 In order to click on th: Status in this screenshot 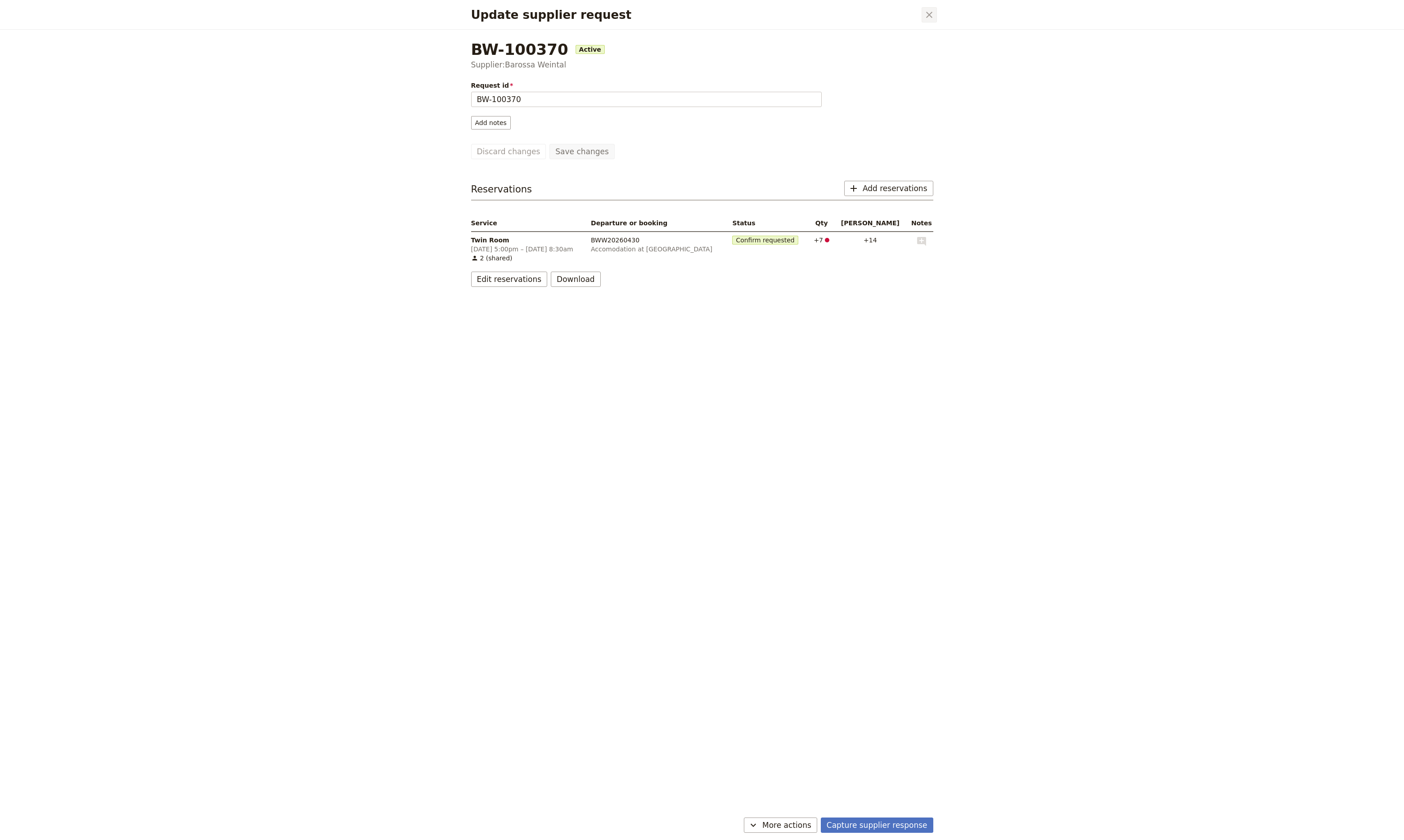, I will do `click(768, 223)`.